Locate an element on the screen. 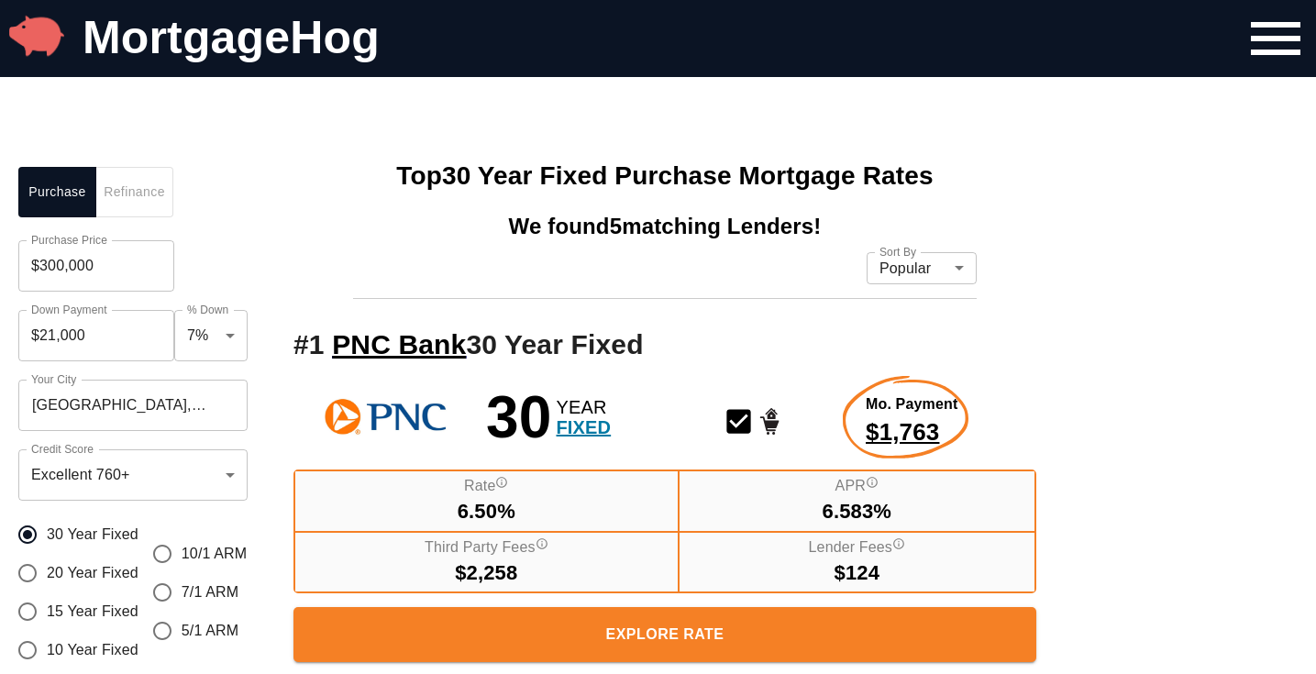 This screenshot has height=674, width=1316. div: 7% is located at coordinates (211, 336).